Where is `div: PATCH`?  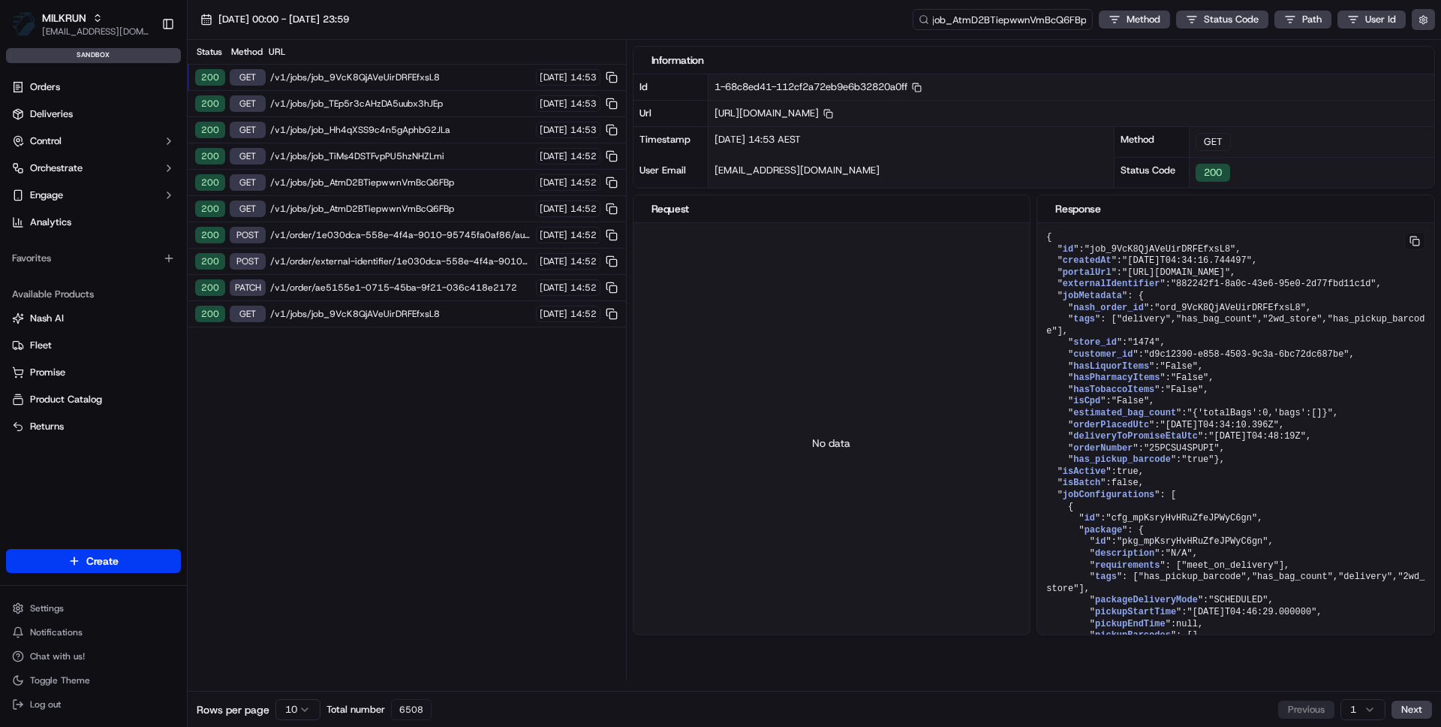
div: PATCH is located at coordinates (248, 288).